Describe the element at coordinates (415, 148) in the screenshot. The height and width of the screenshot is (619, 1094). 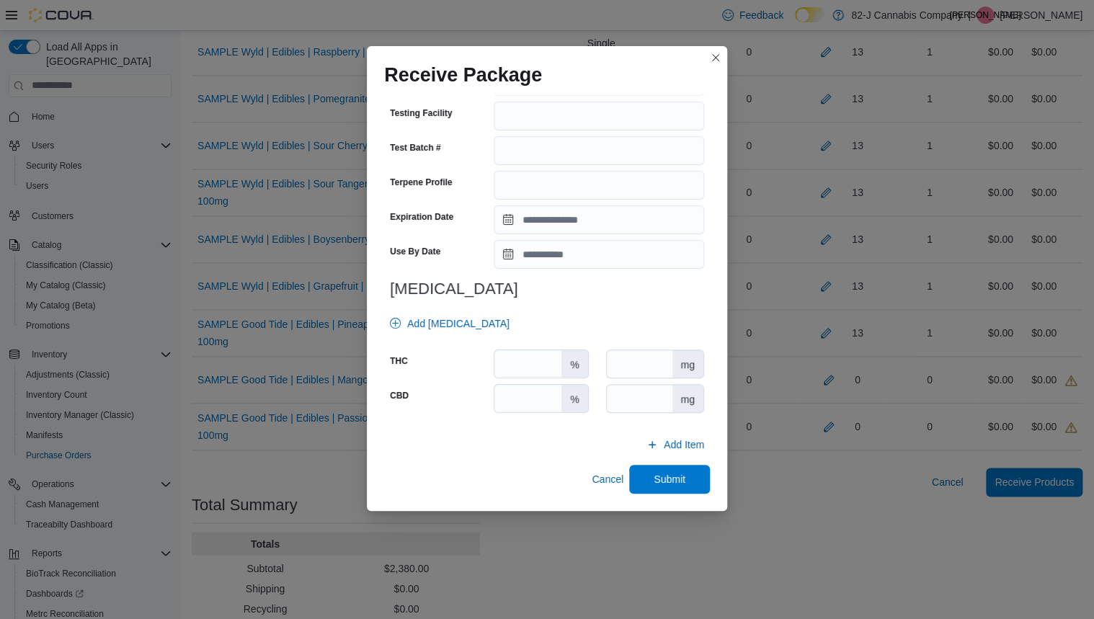
I see `label: Test Batch #` at that location.